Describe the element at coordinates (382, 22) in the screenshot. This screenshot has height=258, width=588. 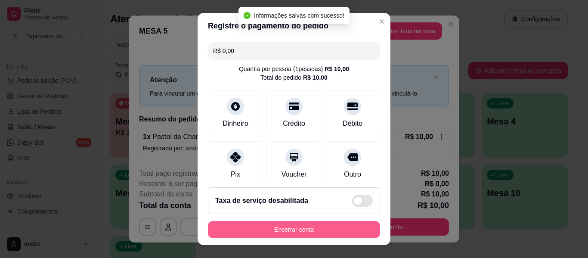
I see `button: Close` at that location.